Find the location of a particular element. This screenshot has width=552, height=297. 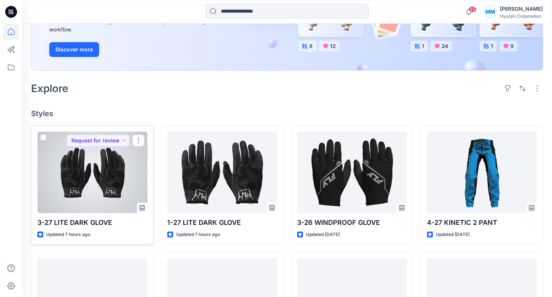

h2: Explore is located at coordinates (50, 88).